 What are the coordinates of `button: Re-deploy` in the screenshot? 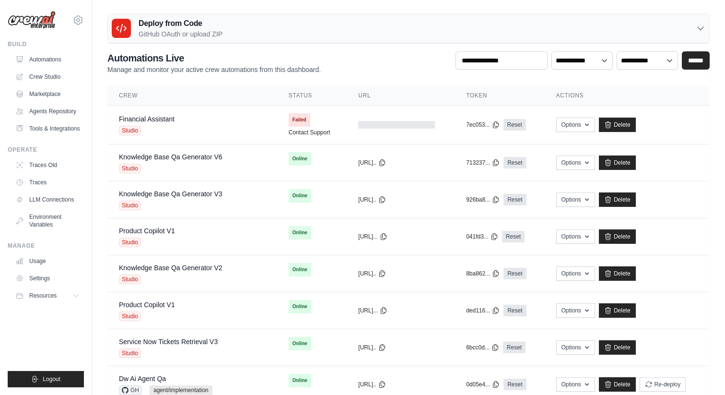 It's located at (663, 384).